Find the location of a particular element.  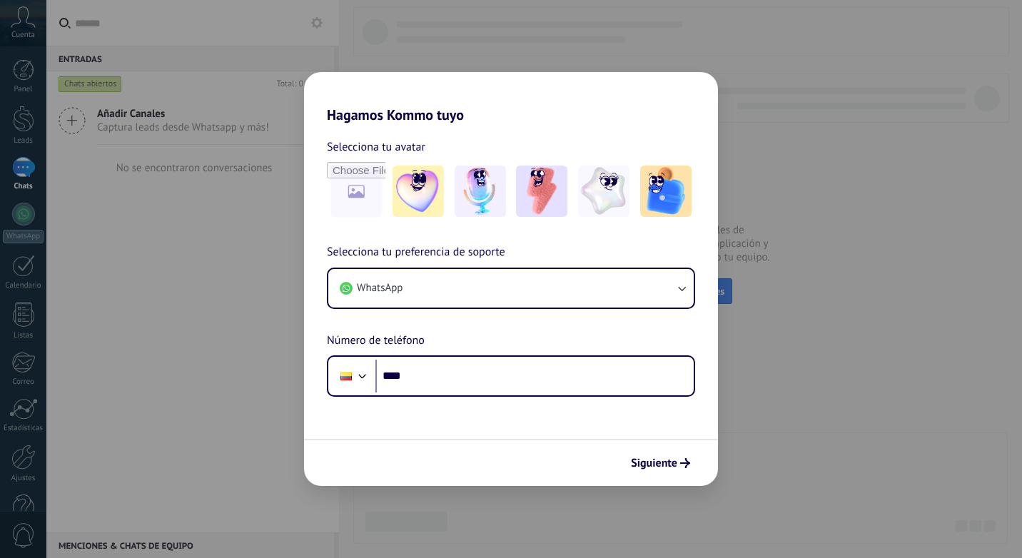

span: Número de teléfono is located at coordinates (376, 341).